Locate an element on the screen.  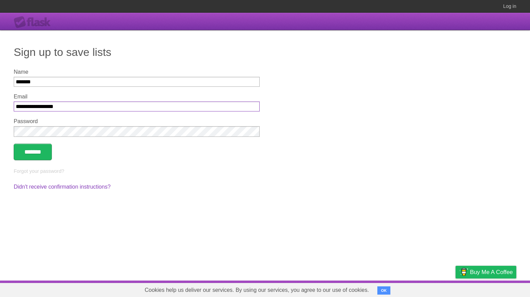
label: Email is located at coordinates (136, 97).